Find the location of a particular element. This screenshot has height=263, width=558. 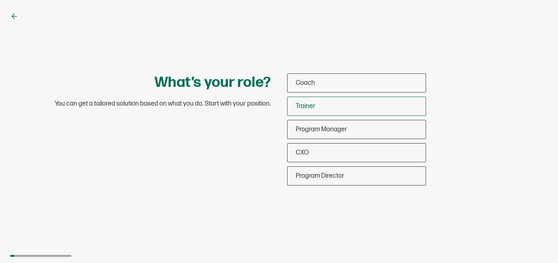

span: Trainer is located at coordinates (306, 106).